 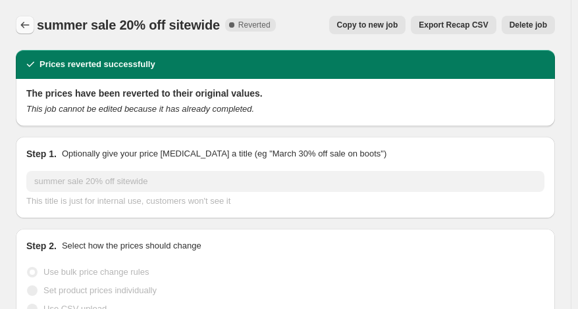 What do you see at coordinates (96, 272) in the screenshot?
I see `span: Use bulk price change rules` at bounding box center [96, 272].